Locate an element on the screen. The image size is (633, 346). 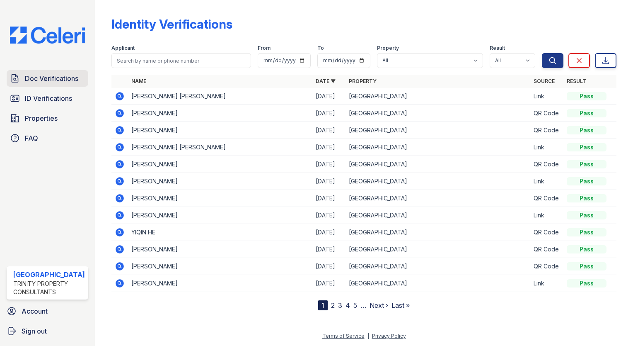
span: FAQ is located at coordinates (31, 138).